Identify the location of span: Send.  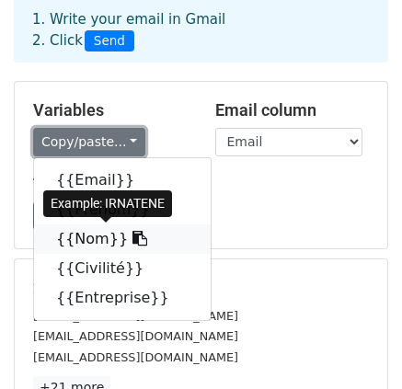
(109, 41).